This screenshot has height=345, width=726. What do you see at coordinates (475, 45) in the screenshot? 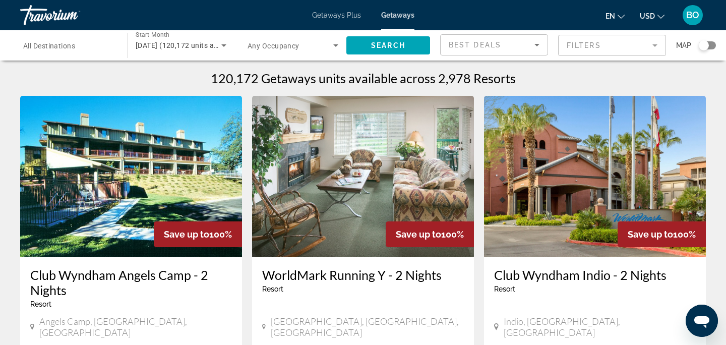
I see `span: Best Deals` at bounding box center [475, 45].